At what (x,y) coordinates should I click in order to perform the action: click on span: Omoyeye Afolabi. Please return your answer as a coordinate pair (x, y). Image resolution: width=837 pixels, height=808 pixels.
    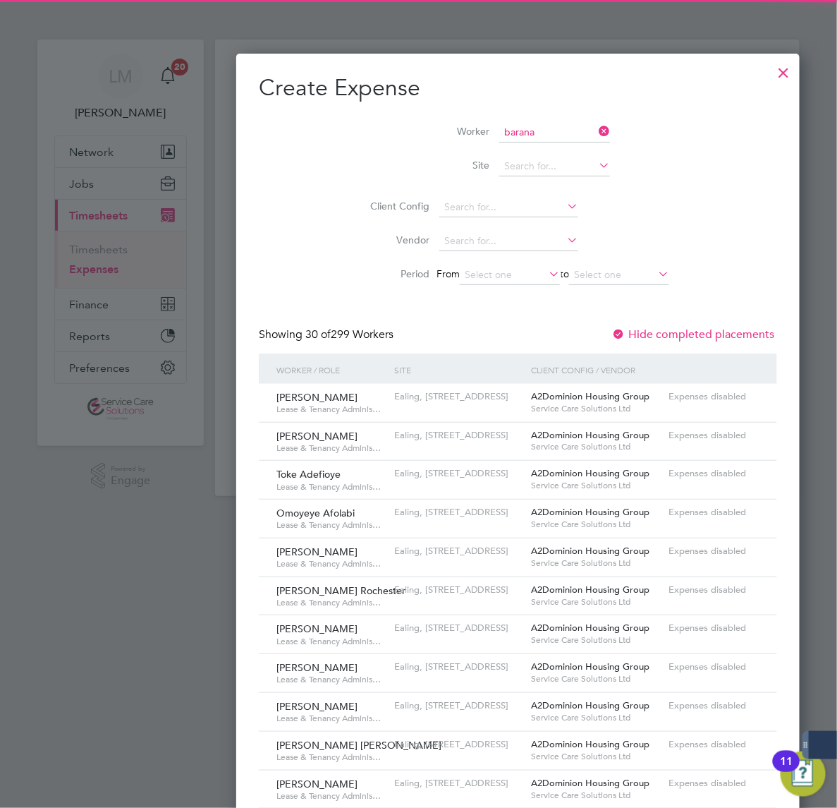
    Looking at the image, I should click on (315, 513).